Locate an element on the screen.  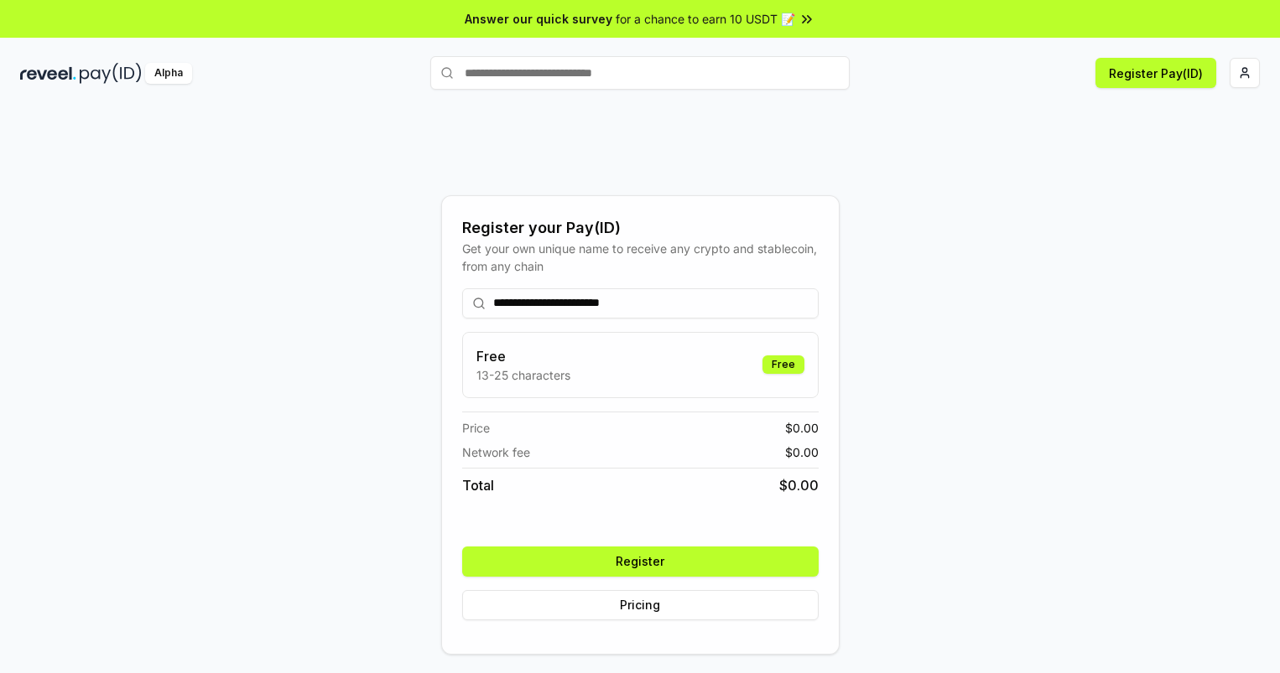
button: Register is located at coordinates (640, 562).